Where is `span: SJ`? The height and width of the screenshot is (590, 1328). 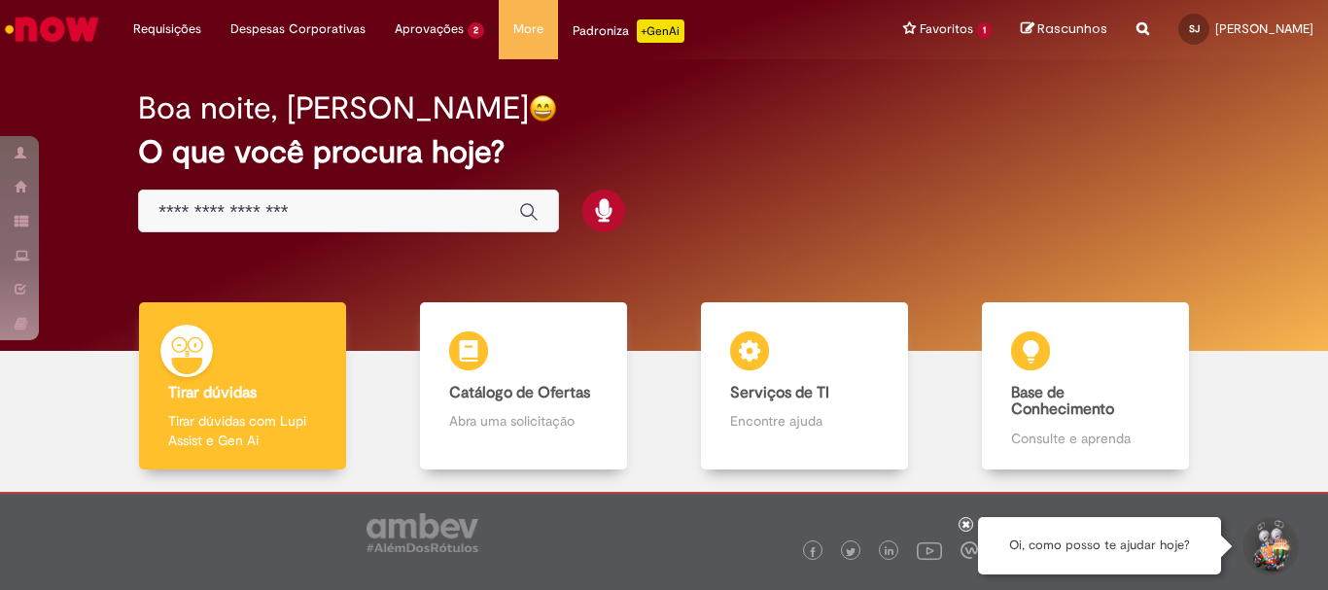
span: SJ is located at coordinates (1194, 28).